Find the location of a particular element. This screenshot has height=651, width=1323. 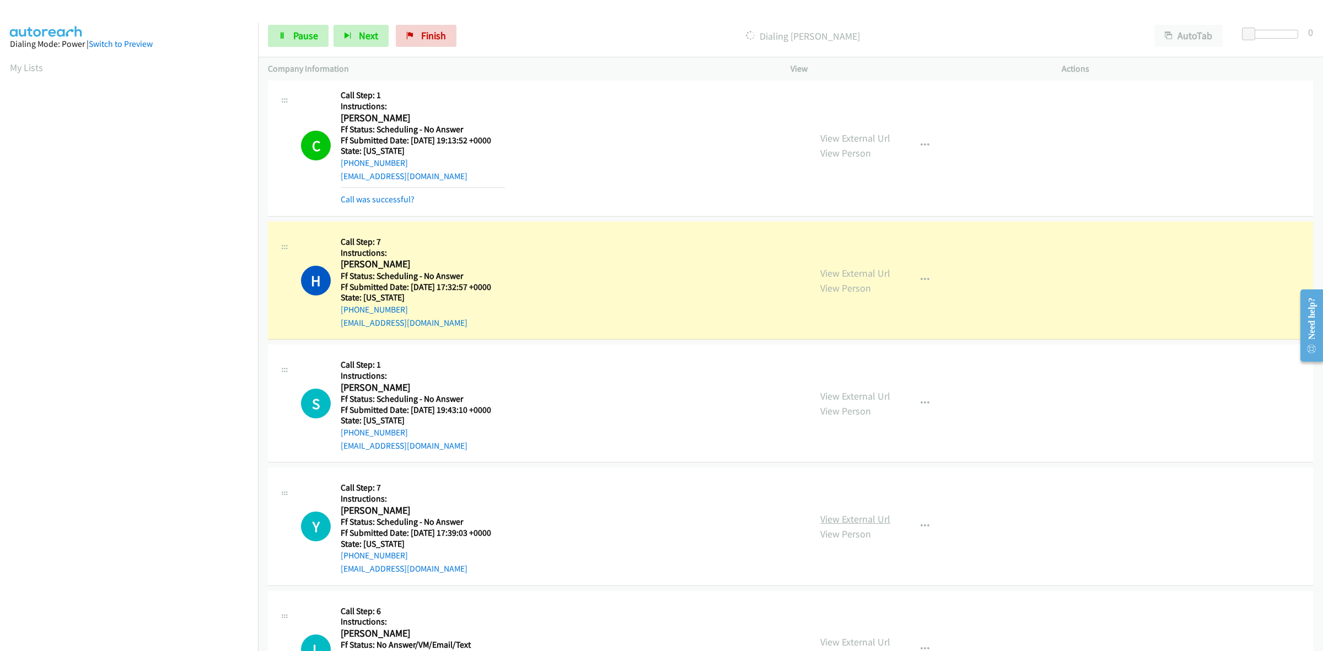

h5: Ff Status: No Answer/VM/Email/Text is located at coordinates (423, 645).